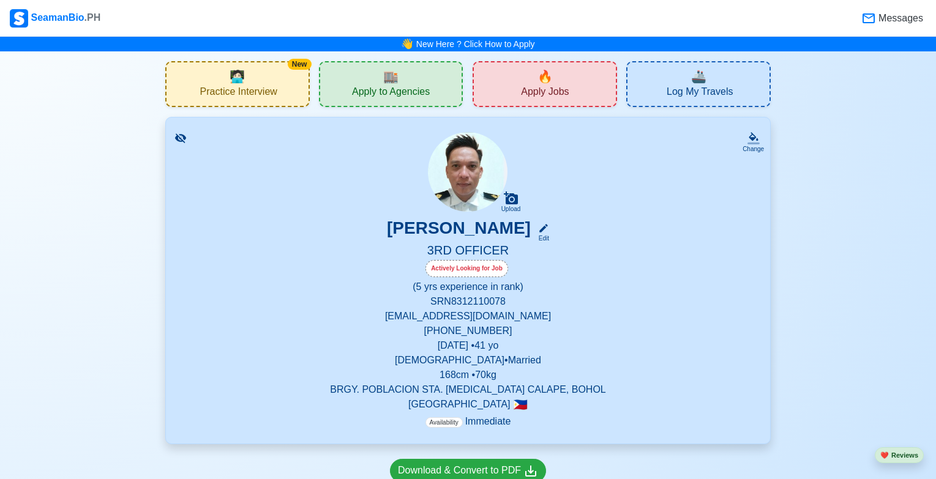 This screenshot has height=479, width=936. Describe the element at coordinates (391, 77) in the screenshot. I see `span: agencies` at that location.